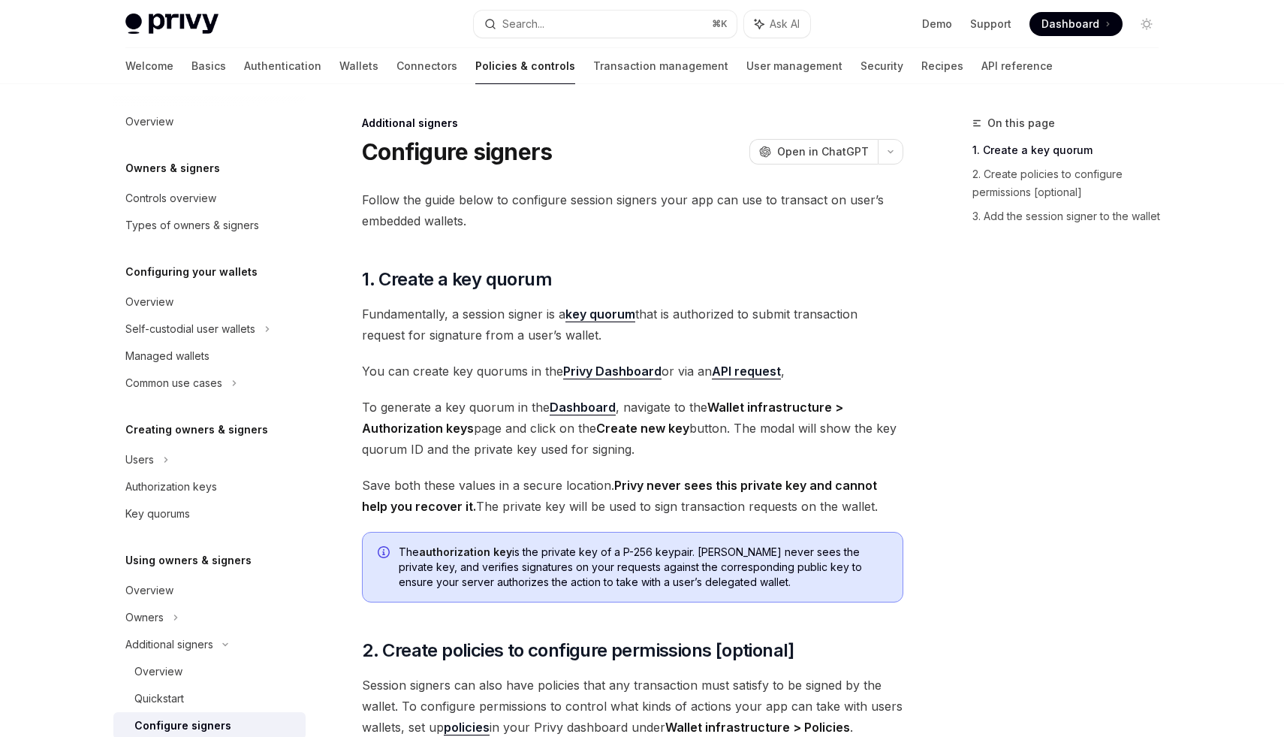  Describe the element at coordinates (720, 24) in the screenshot. I see `span: ⌘ K` at that location.